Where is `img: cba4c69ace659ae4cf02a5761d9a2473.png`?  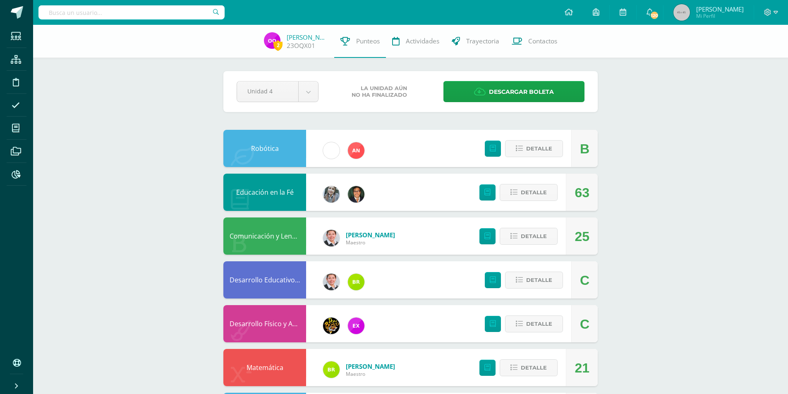
img: cba4c69ace659ae4cf02a5761d9a2473.png is located at coordinates (331, 195).